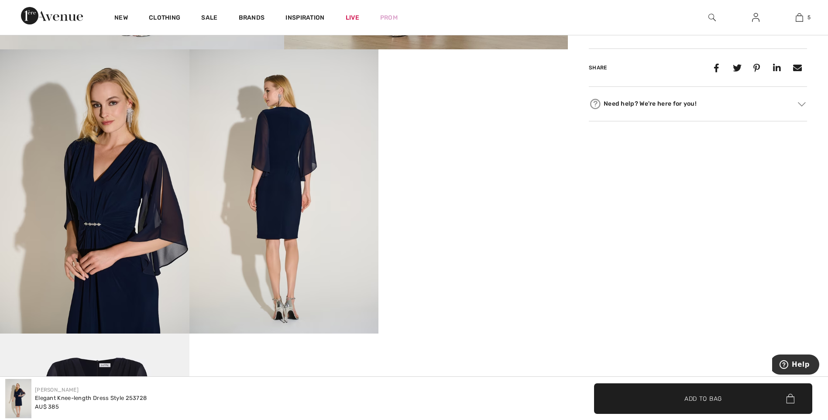  Describe the element at coordinates (802, 104) in the screenshot. I see `img: Arrow2.svg` at that location.